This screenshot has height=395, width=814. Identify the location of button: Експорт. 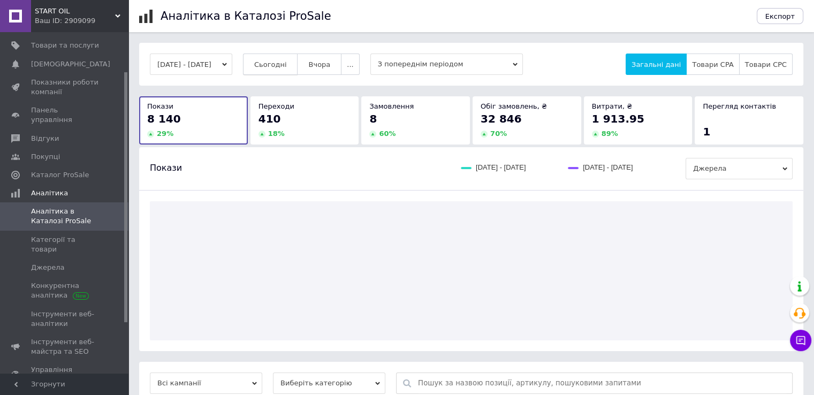
(781, 16).